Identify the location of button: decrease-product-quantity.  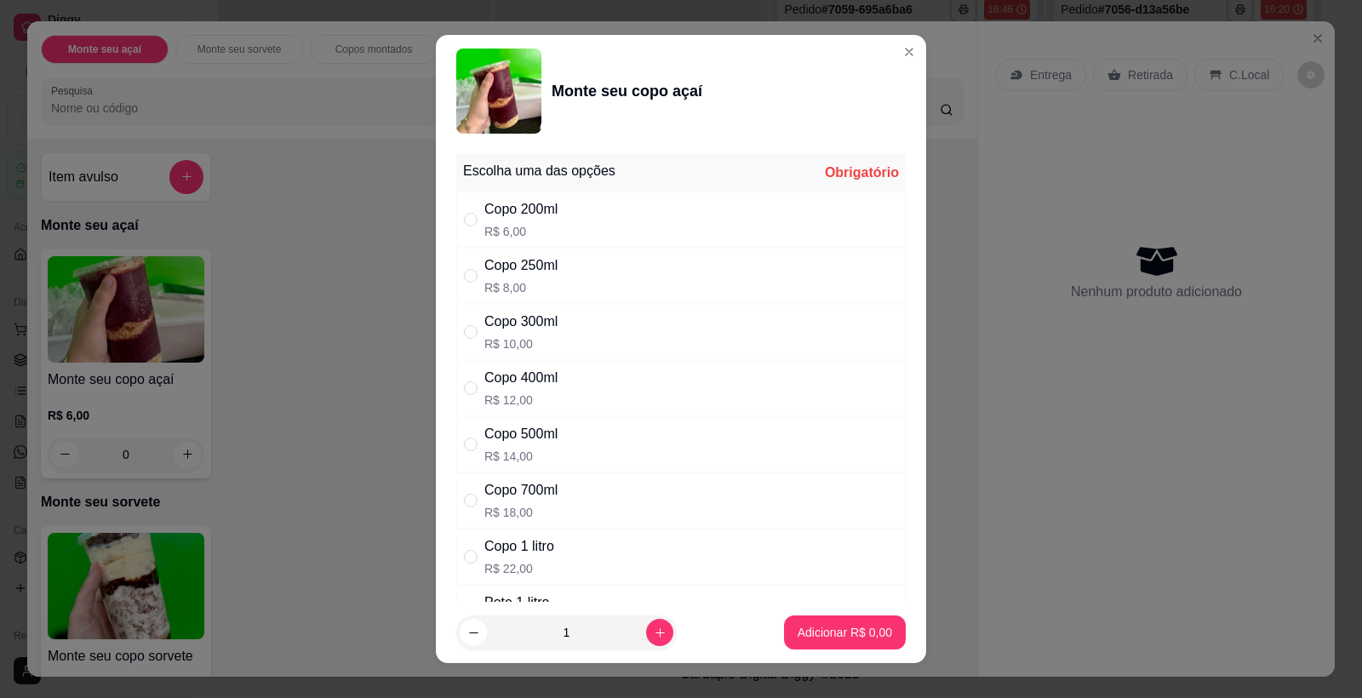
(473, 632).